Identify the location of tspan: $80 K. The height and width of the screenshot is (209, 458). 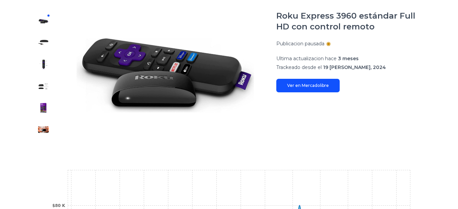
(59, 206).